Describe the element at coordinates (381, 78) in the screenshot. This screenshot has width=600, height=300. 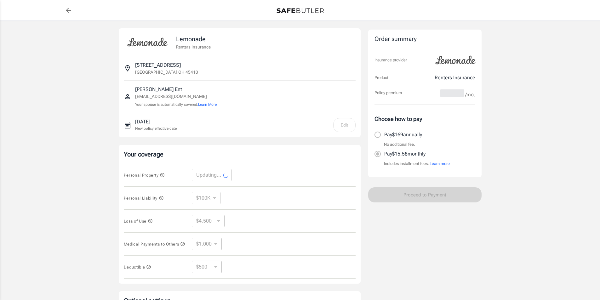
I see `p: Product` at that location.